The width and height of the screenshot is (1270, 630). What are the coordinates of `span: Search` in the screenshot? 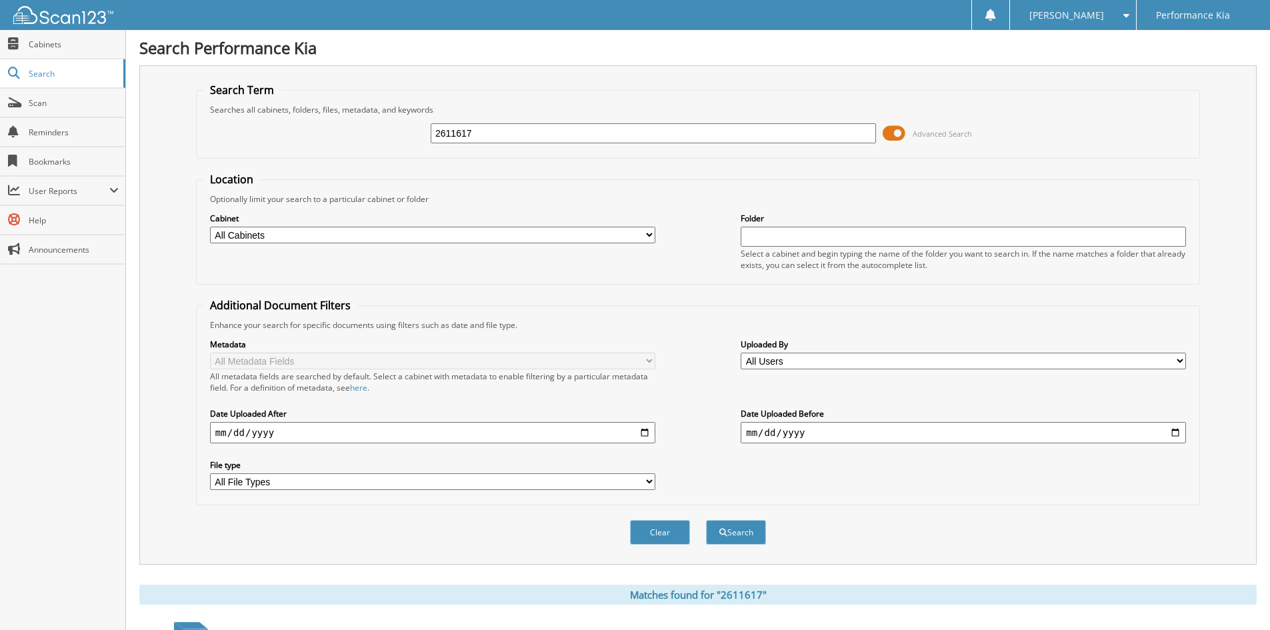 It's located at (73, 73).